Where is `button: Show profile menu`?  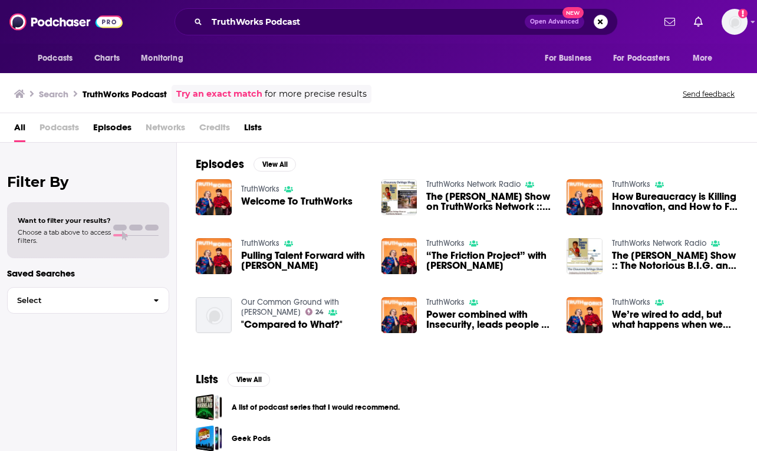 button: Show profile menu is located at coordinates (734, 22).